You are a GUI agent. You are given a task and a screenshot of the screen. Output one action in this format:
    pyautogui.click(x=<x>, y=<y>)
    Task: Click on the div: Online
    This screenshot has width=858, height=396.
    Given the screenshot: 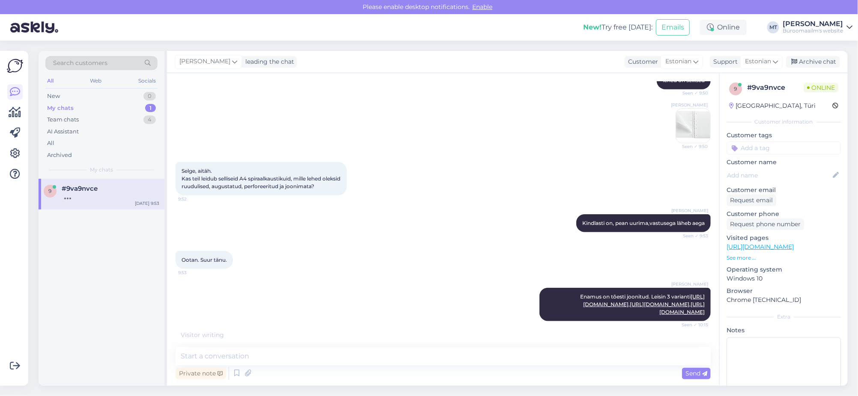 What is the action you would take?
    pyautogui.click(x=723, y=27)
    